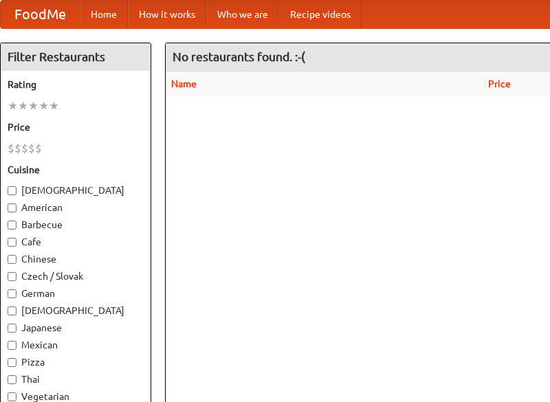 Image resolution: width=550 pixels, height=402 pixels. Describe the element at coordinates (76, 57) in the screenshot. I see `h4: Filter Restaurants` at that location.